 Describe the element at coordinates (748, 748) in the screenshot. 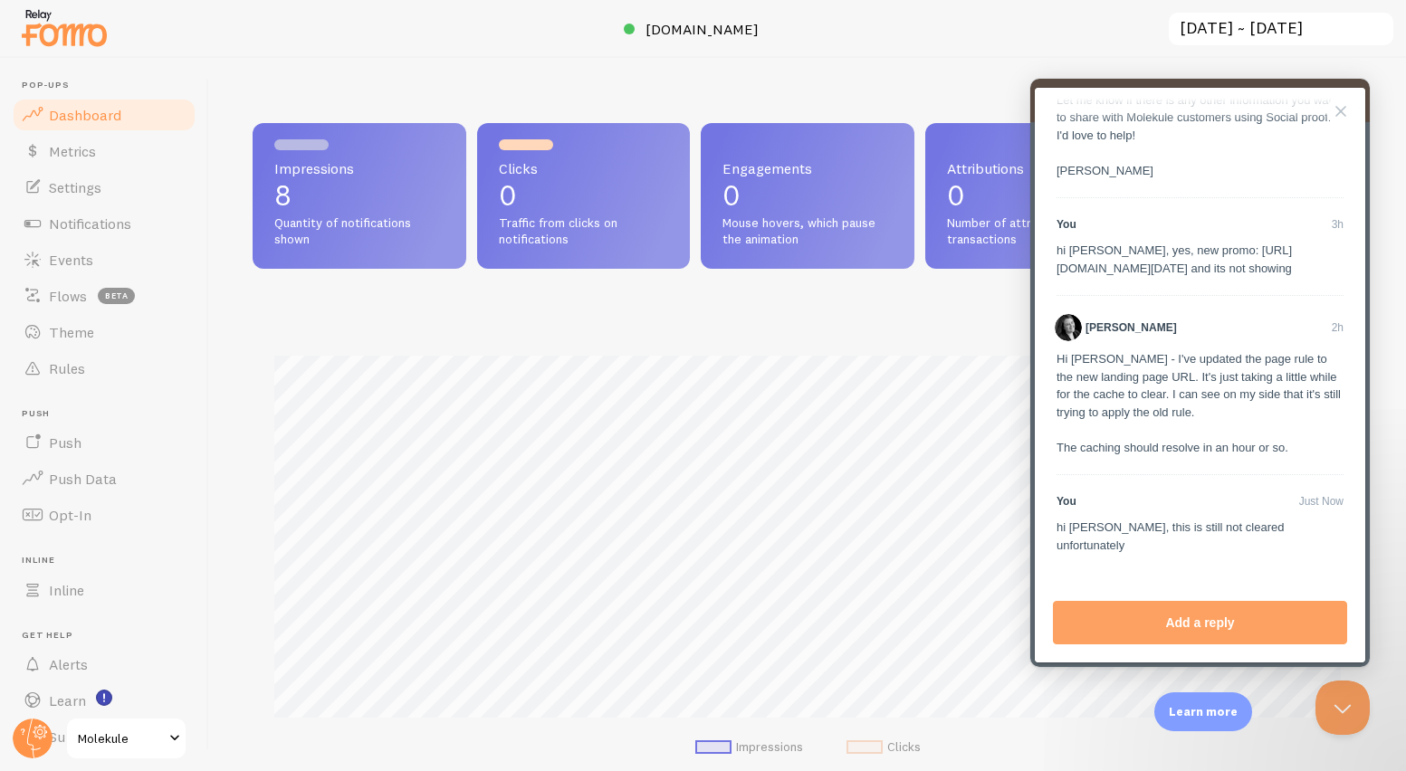

I see `li: Impressions` at that location.